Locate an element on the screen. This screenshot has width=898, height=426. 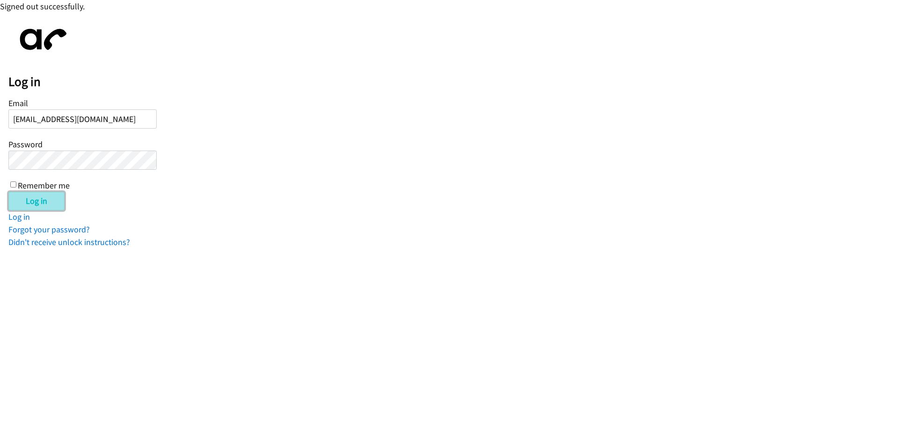
label: Remember me is located at coordinates (44, 185).